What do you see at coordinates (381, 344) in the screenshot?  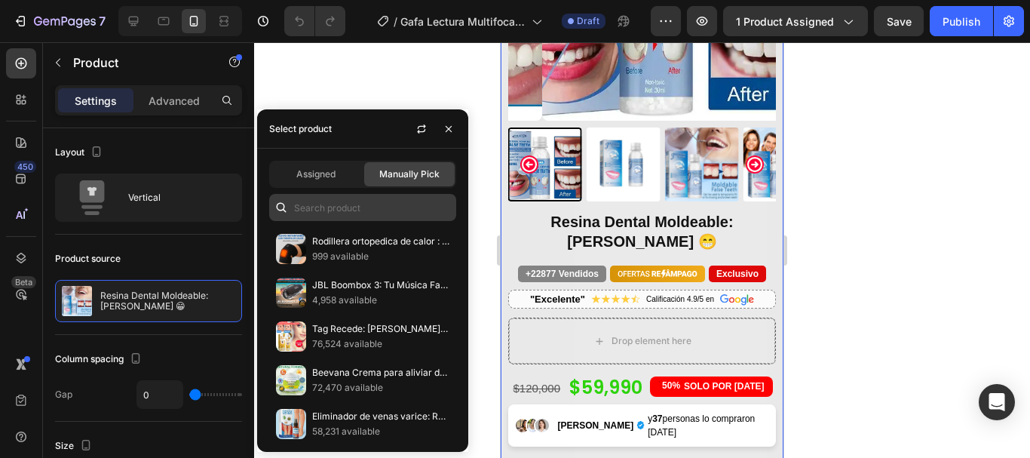 I see `p: 76,524 available` at bounding box center [381, 344].